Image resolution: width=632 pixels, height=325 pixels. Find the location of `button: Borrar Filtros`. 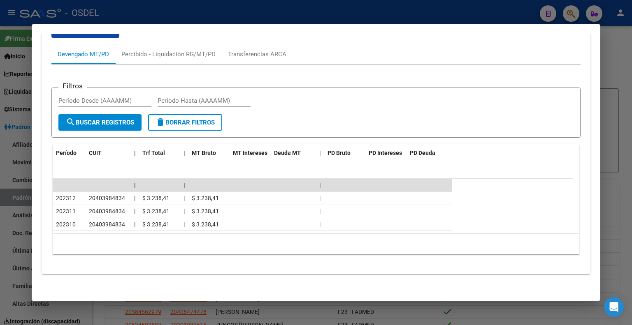

button: Borrar Filtros is located at coordinates (185, 123).